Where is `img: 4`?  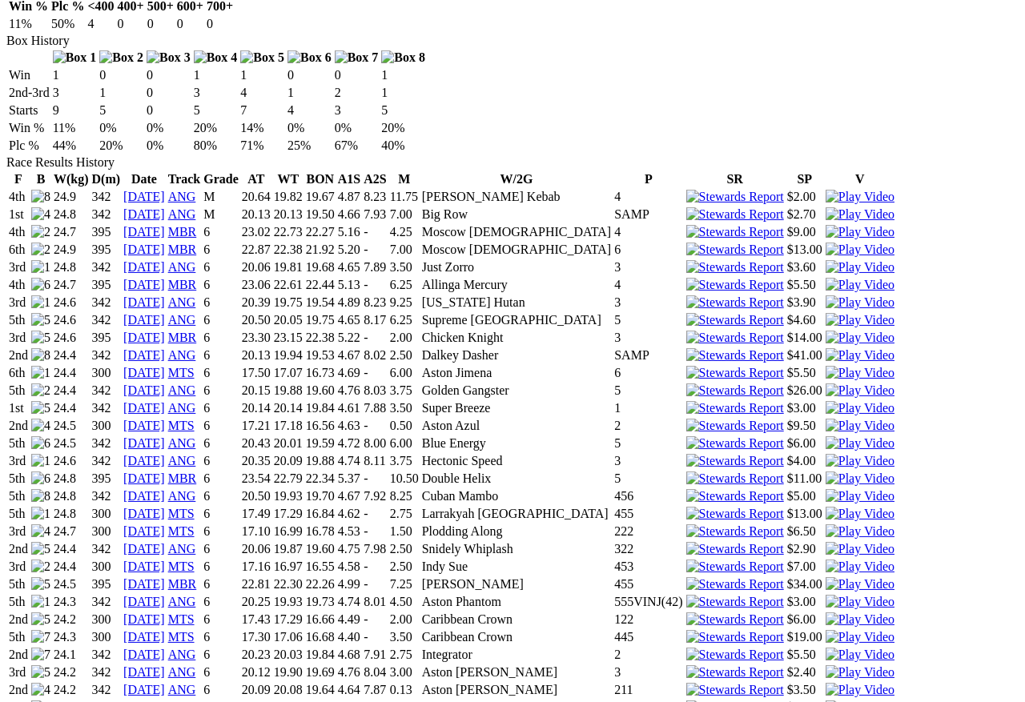
img: 4 is located at coordinates (41, 215).